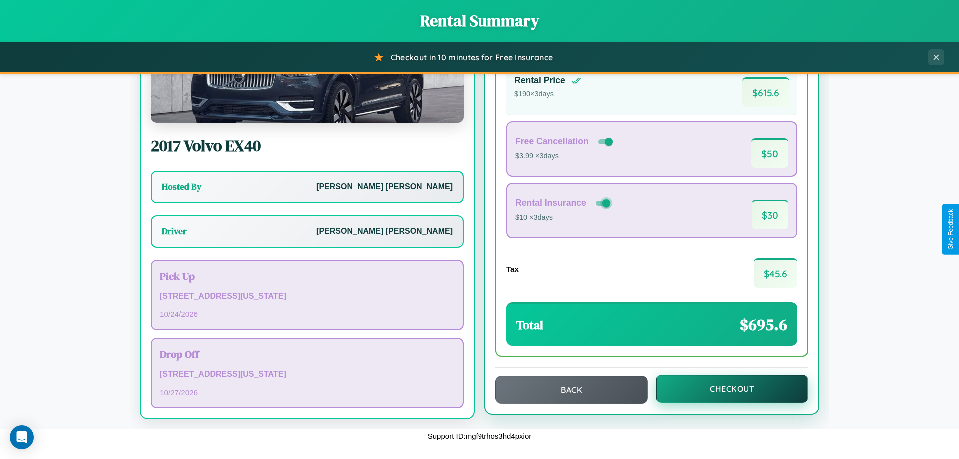 Image resolution: width=959 pixels, height=459 pixels. Describe the element at coordinates (571, 390) in the screenshot. I see `button: Back` at that location.